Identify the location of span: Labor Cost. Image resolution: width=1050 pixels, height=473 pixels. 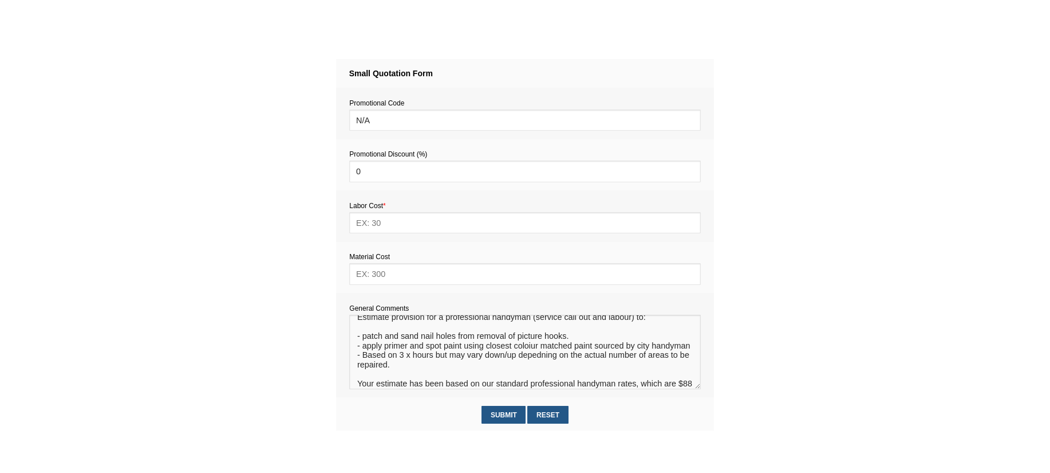
(367, 206).